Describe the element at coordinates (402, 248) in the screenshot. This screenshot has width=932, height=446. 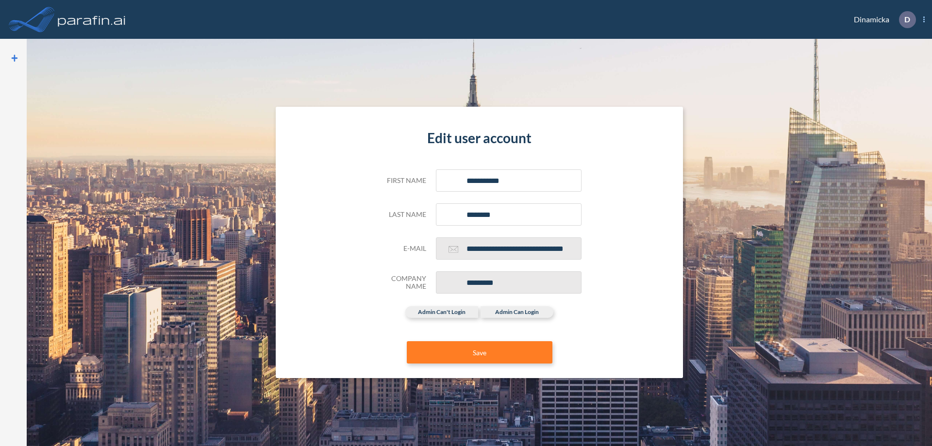
I see `h5: E-mail` at that location.